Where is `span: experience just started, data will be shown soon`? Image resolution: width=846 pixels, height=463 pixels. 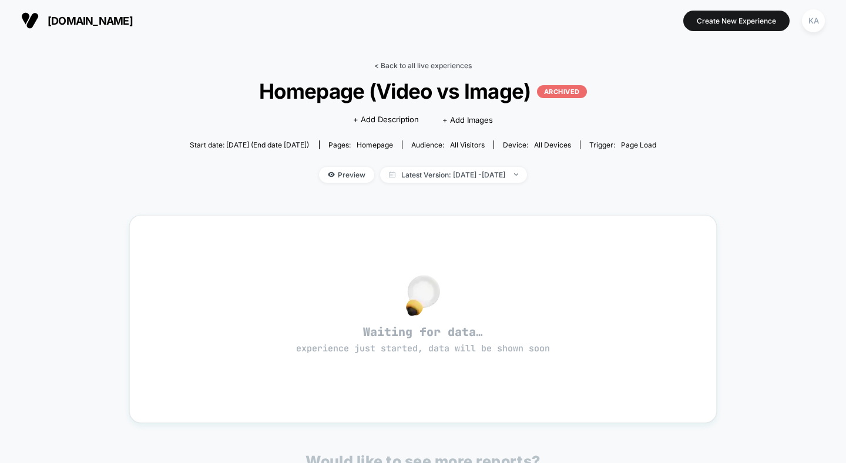 span: experience just started, data will be shown soon is located at coordinates (423, 348).